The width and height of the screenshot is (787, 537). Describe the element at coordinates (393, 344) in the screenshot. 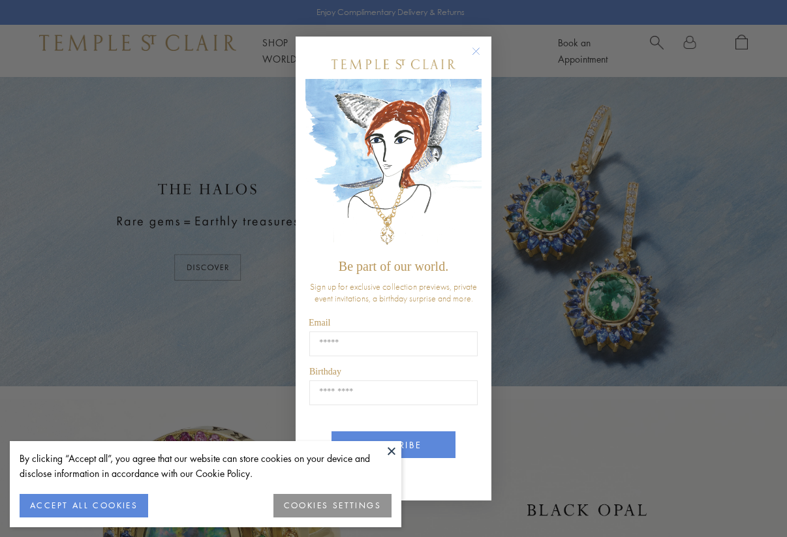

I see `input: Email` at that location.